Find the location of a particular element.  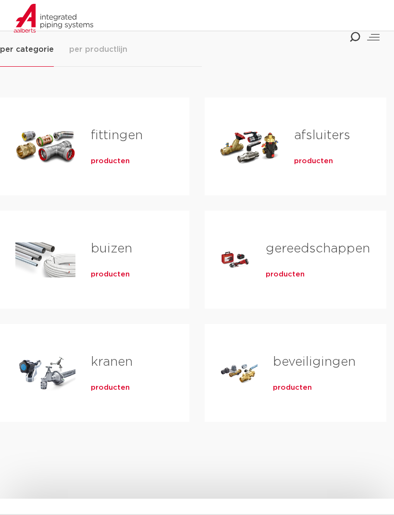

a: gereedschappen is located at coordinates (317, 249).